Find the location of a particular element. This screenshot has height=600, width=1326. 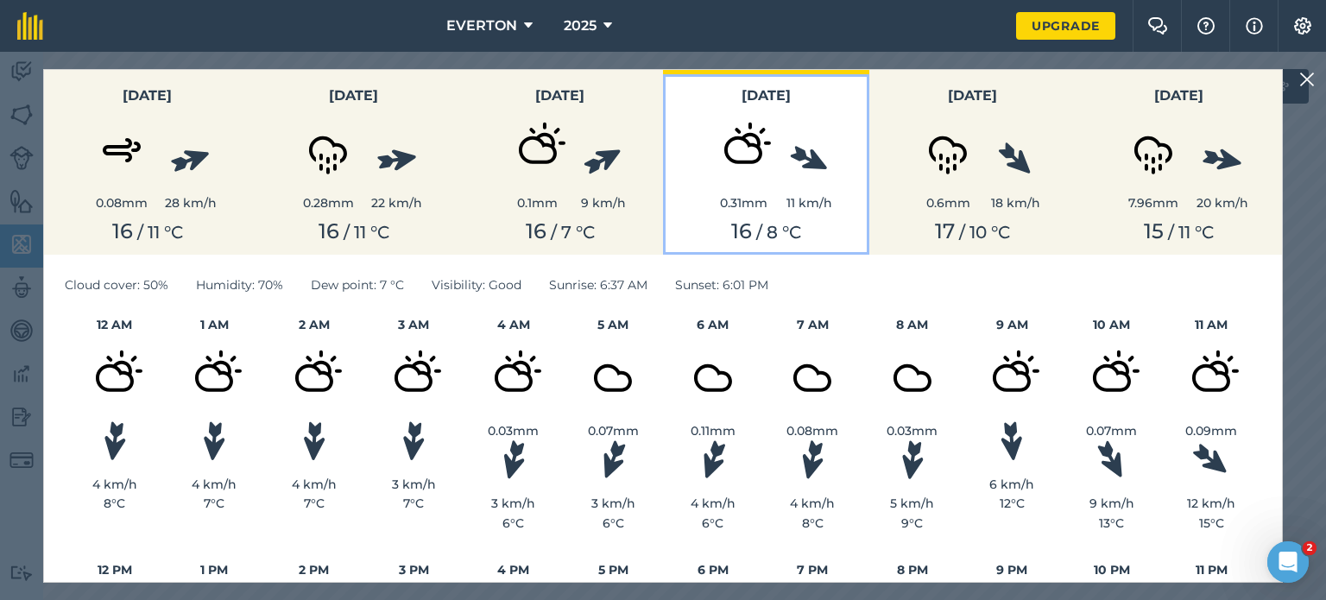

div: 7.96 mm is located at coordinates (1153, 203).